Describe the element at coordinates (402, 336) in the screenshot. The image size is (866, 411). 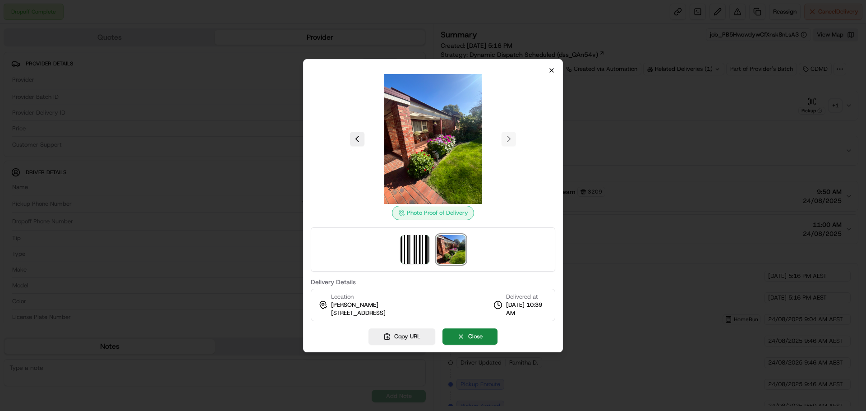
I see `button: Copy URL` at that location.